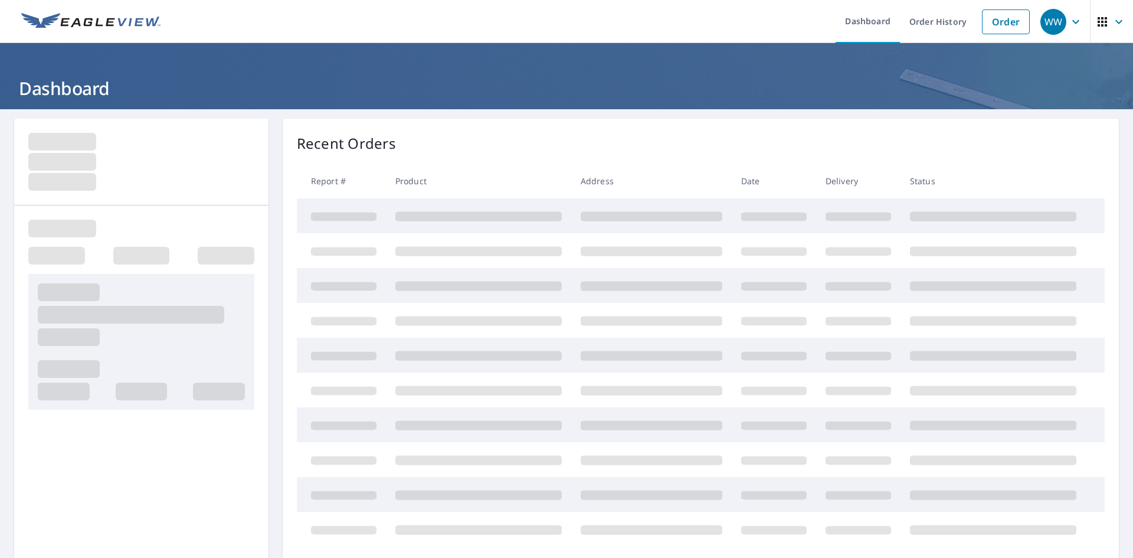 The width and height of the screenshot is (1133, 558). I want to click on th: Date, so click(774, 181).